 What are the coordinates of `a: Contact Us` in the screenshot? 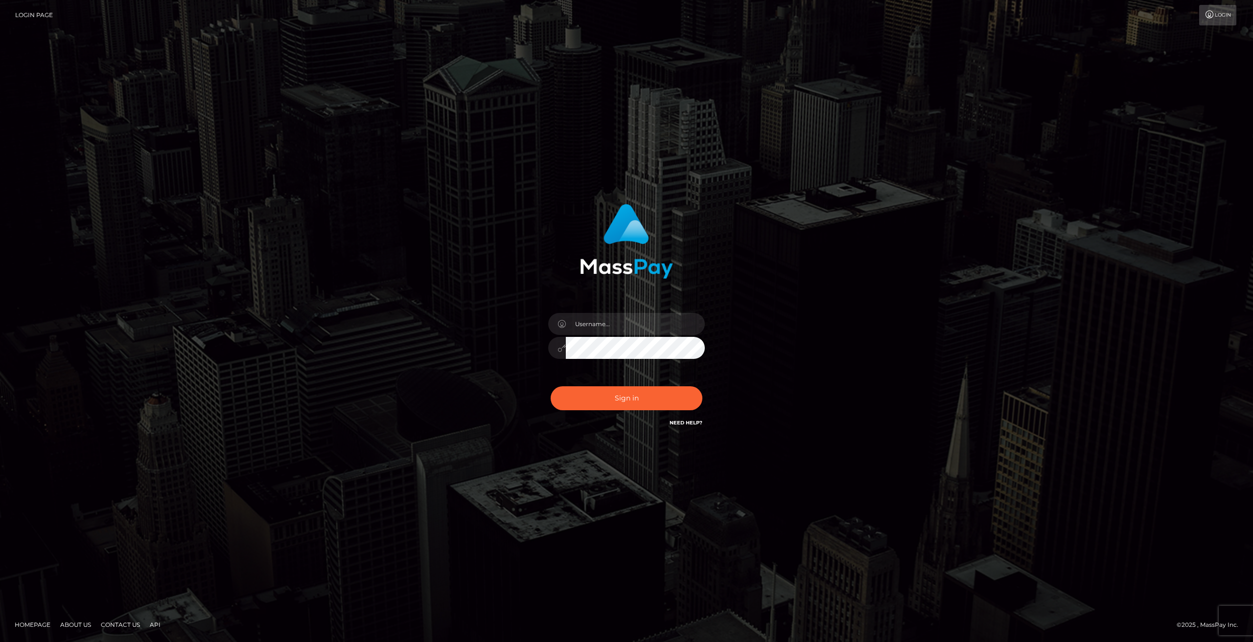 It's located at (120, 625).